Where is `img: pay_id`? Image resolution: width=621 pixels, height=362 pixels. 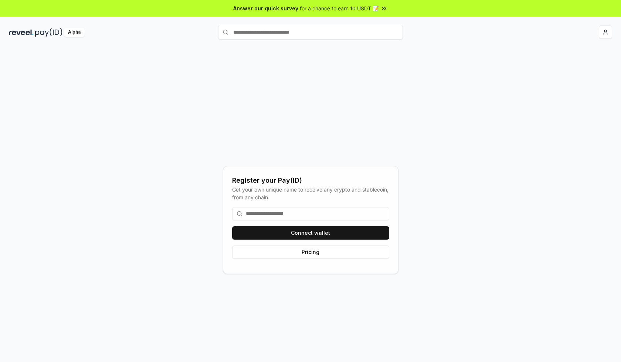 img: pay_id is located at coordinates (49, 32).